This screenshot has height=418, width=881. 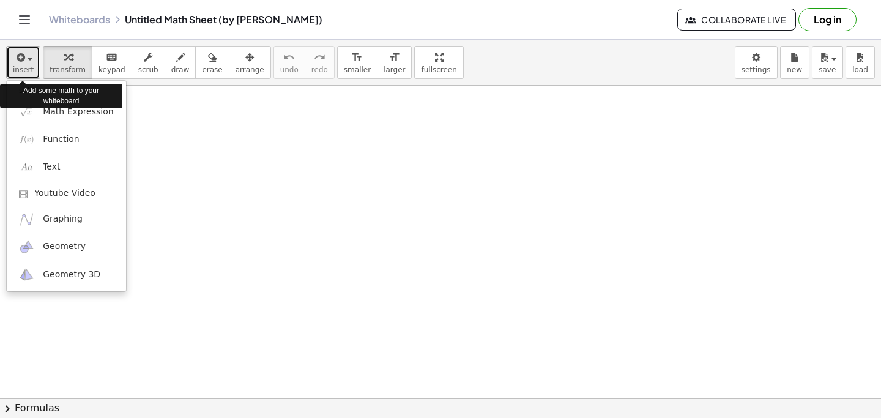 I want to click on img: Aa.png, so click(x=26, y=167).